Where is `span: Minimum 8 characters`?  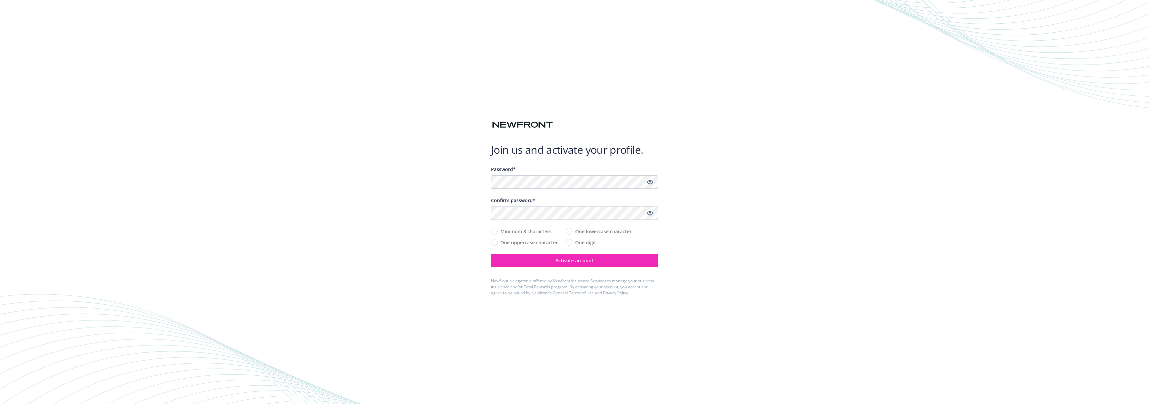
span: Minimum 8 characters is located at coordinates (526, 231).